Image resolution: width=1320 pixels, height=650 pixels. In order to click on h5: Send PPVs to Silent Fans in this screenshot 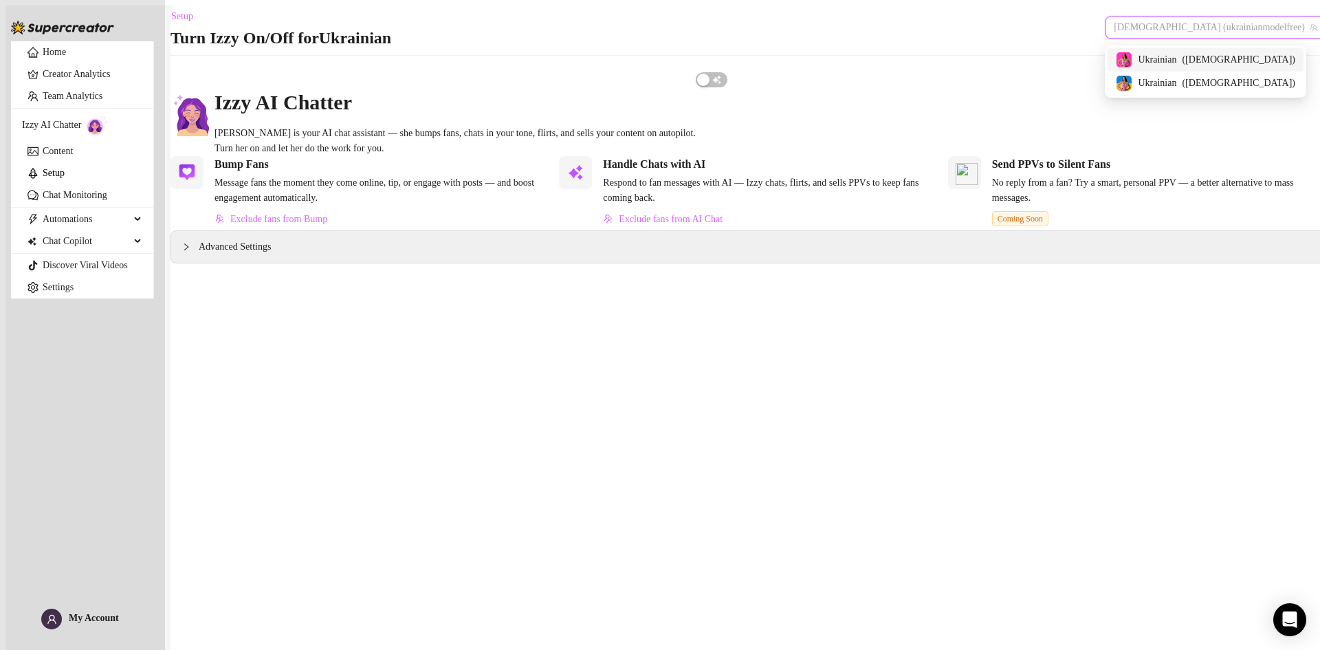, I will do `click(1051, 164)`.